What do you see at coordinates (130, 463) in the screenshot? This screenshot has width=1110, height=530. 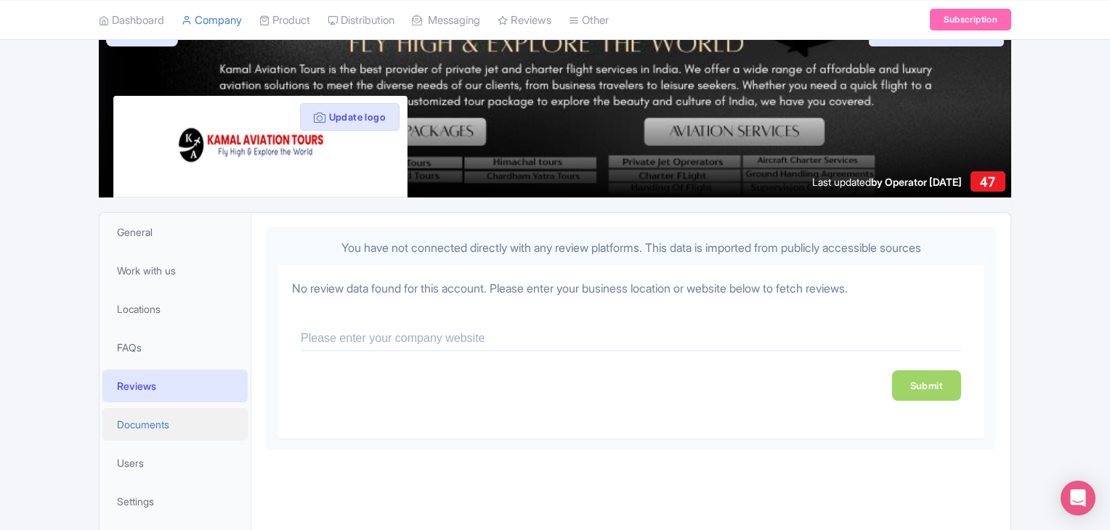 I see `span: Users` at bounding box center [130, 463].